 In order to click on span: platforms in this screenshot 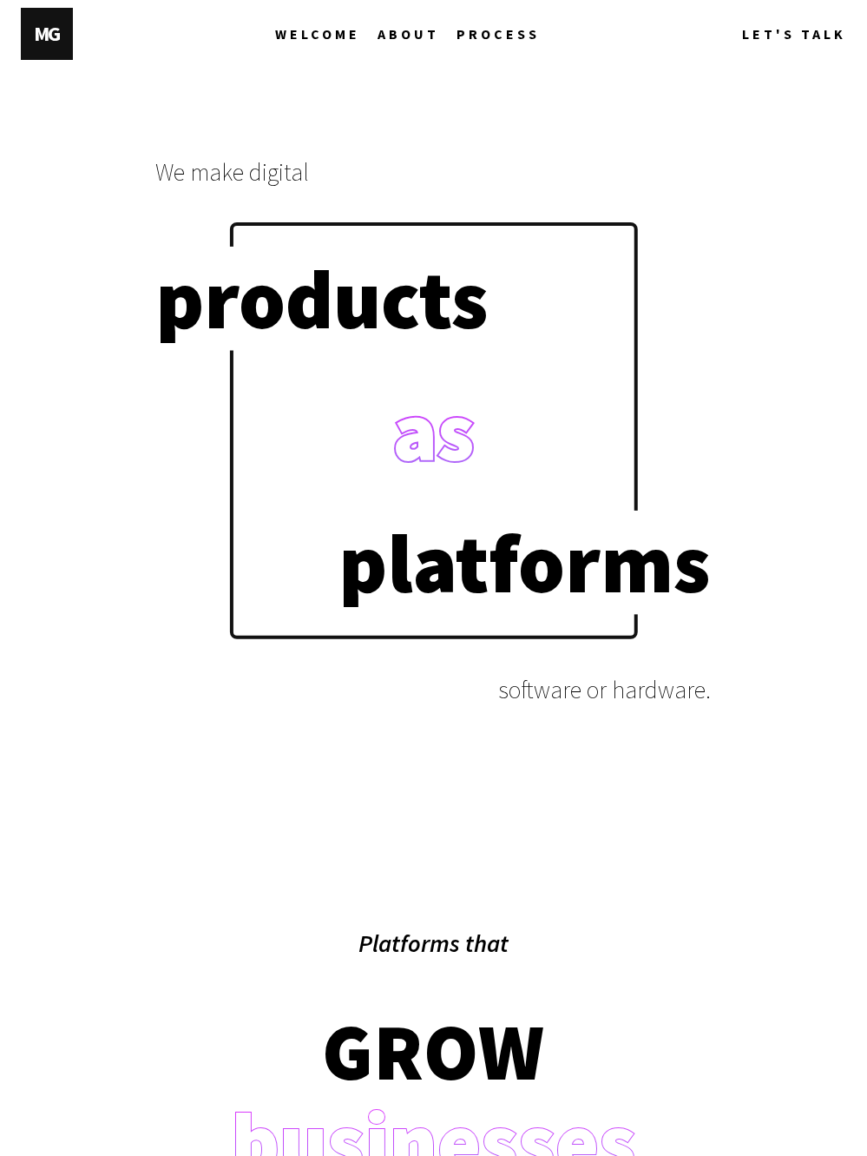, I will do `click(525, 563)`.